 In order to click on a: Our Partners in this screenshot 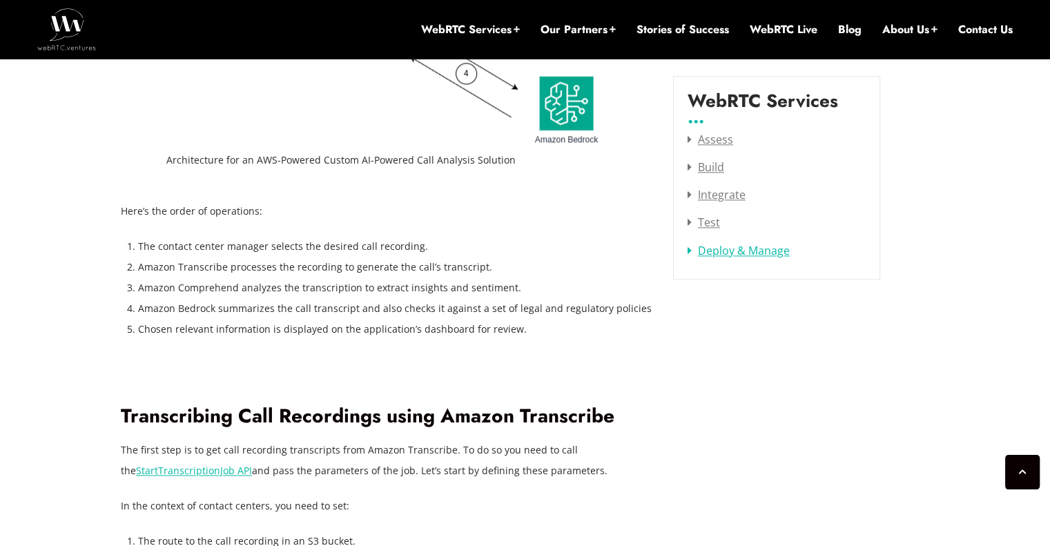, I will do `click(578, 30)`.